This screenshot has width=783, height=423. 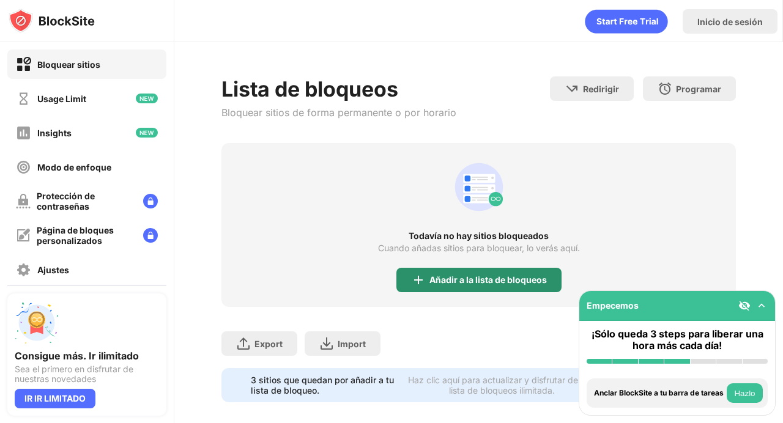 What do you see at coordinates (268, 344) in the screenshot?
I see `div: Export` at bounding box center [268, 344].